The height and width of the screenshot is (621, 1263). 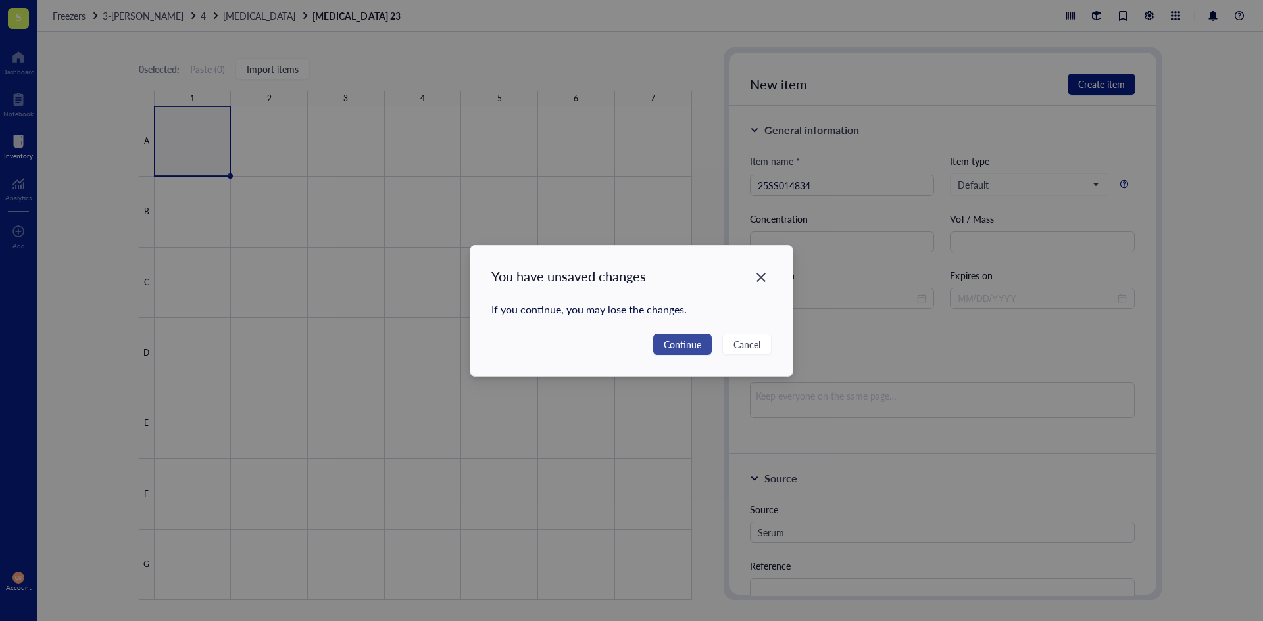 I want to click on div: You have unsaved changes, so click(x=631, y=276).